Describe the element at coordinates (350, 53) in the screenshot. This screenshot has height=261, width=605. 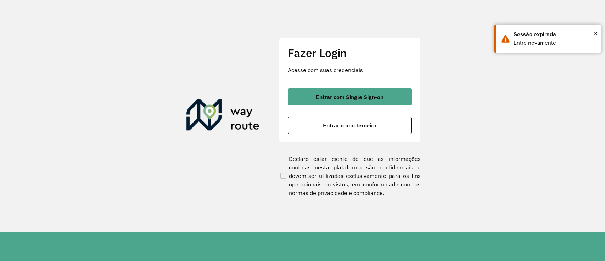
I see `h2: Fazer Login` at that location.